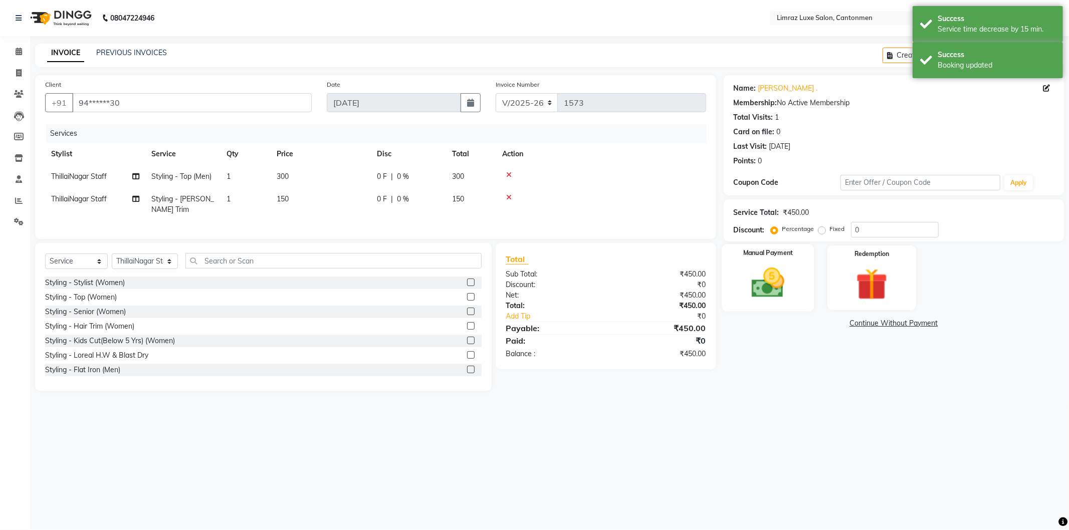  I want to click on div: Styling - Loreal H.W & Blast Dry, so click(97, 355).